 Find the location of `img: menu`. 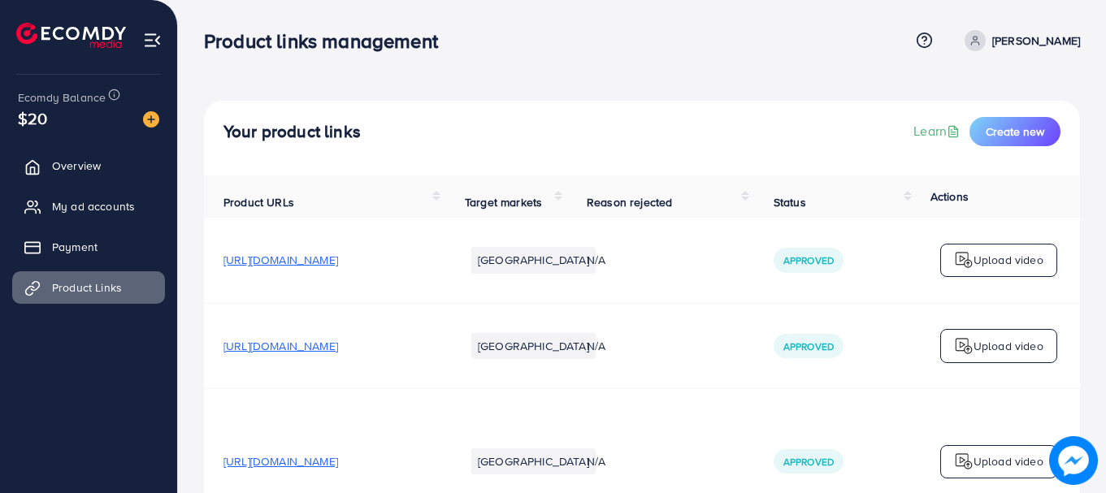

img: menu is located at coordinates (152, 40).